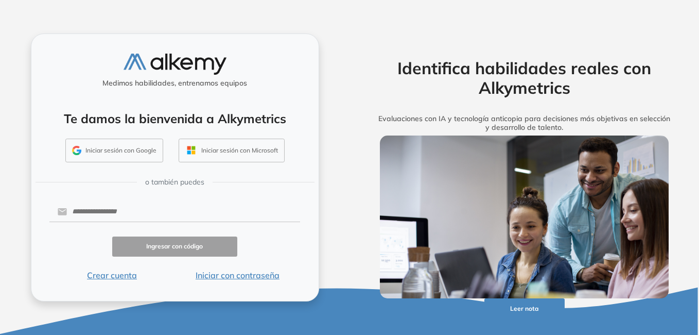 Image resolution: width=699 pixels, height=335 pixels. What do you see at coordinates (175, 182) in the screenshot?
I see `span: o también puedes` at bounding box center [175, 182].